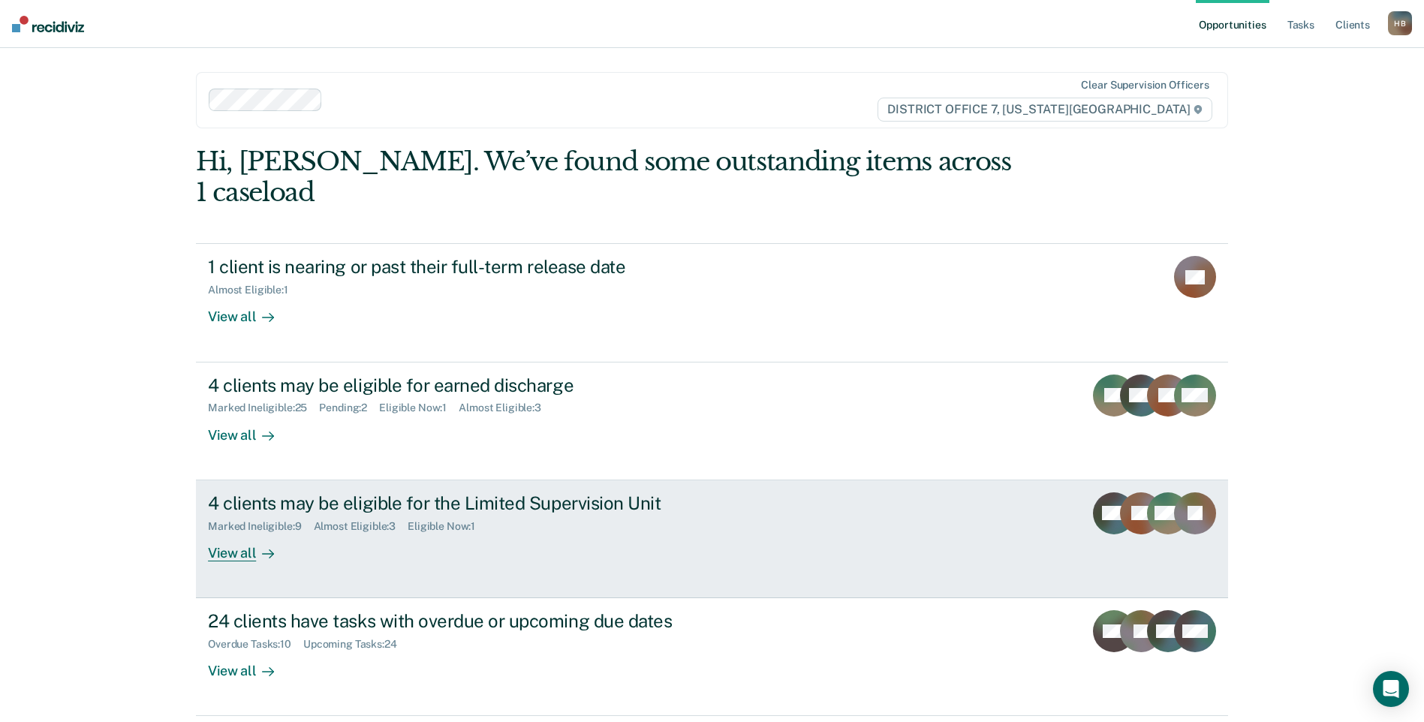  Describe the element at coordinates (356, 644) in the screenshot. I see `div: Upcoming Tasks : 24` at that location.